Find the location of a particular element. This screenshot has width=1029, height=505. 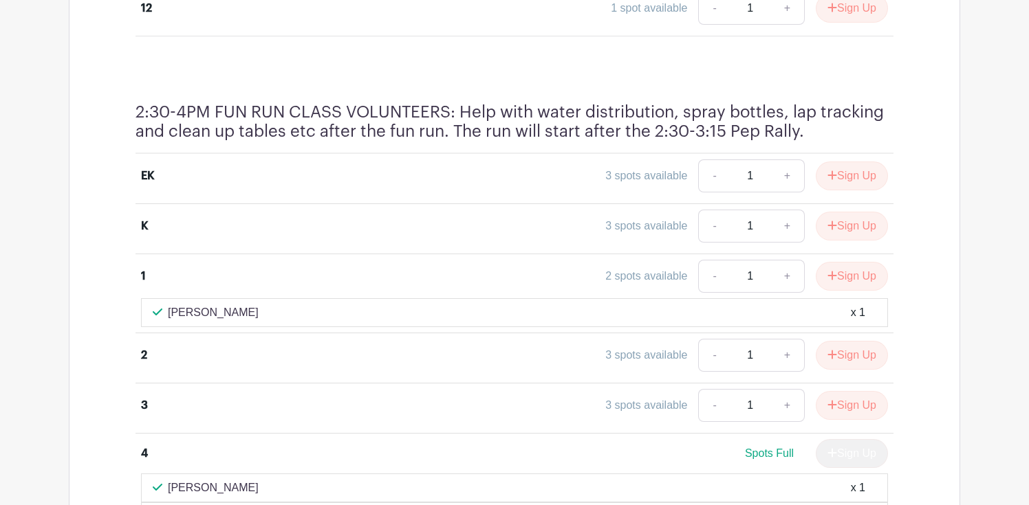

div: 3 is located at coordinates (144, 406).